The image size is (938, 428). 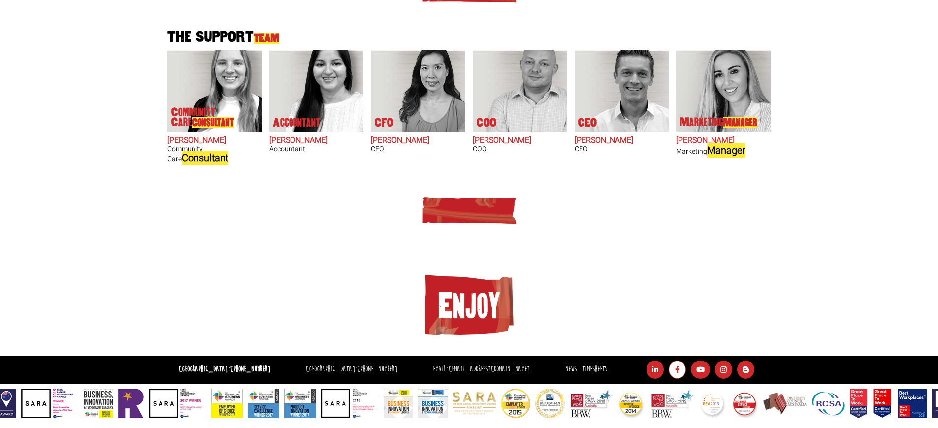 What do you see at coordinates (627, 91) in the screenshot?
I see `img: Geoff Millar's our CEO` at bounding box center [627, 91].